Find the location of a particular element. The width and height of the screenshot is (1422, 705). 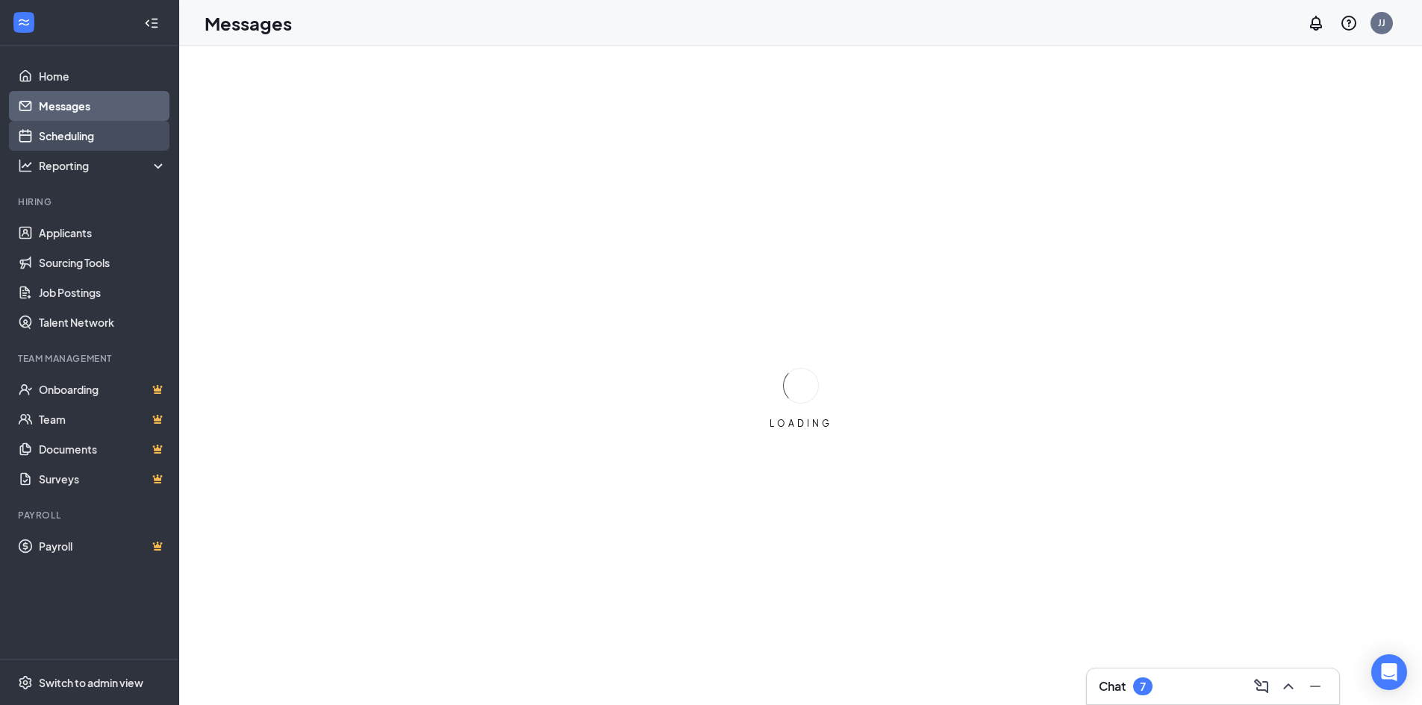

div: Reporting is located at coordinates (103, 166).